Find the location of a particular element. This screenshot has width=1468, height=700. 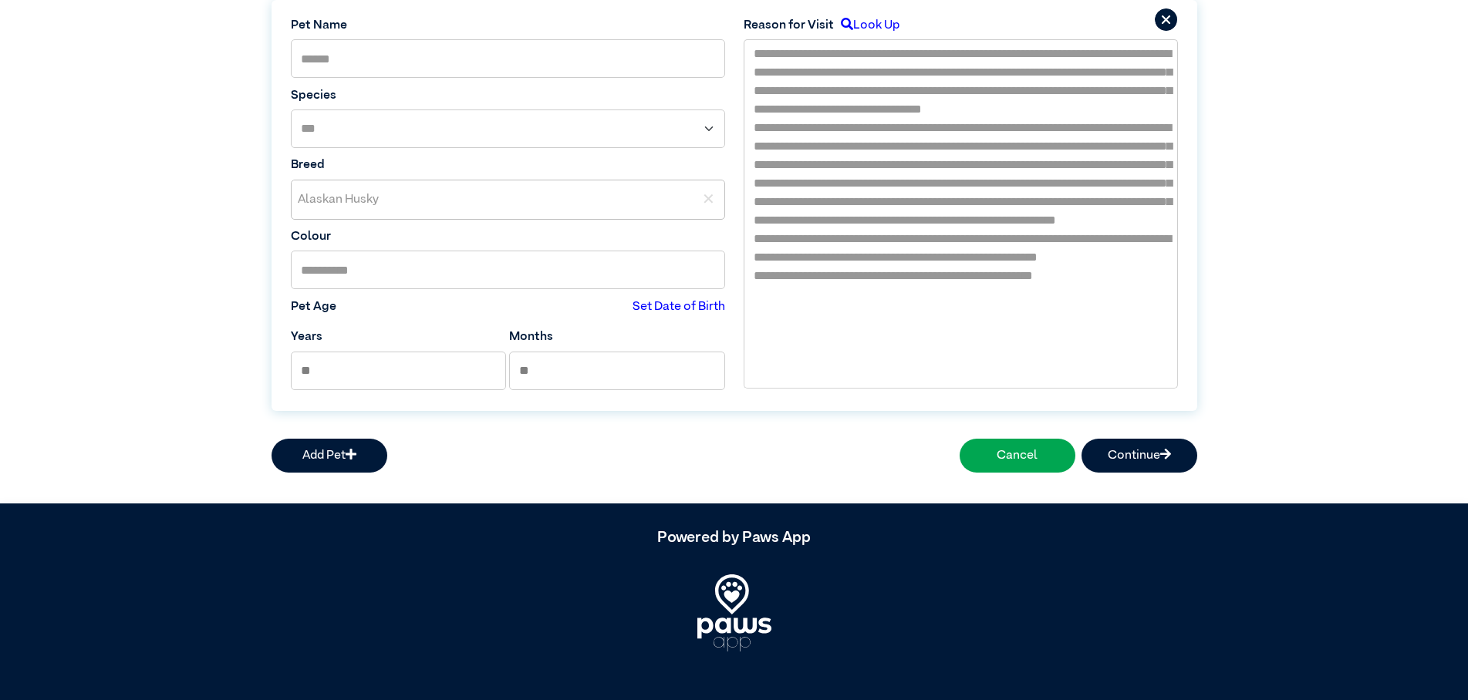

h5: Powered by Paws App is located at coordinates (734, 538).